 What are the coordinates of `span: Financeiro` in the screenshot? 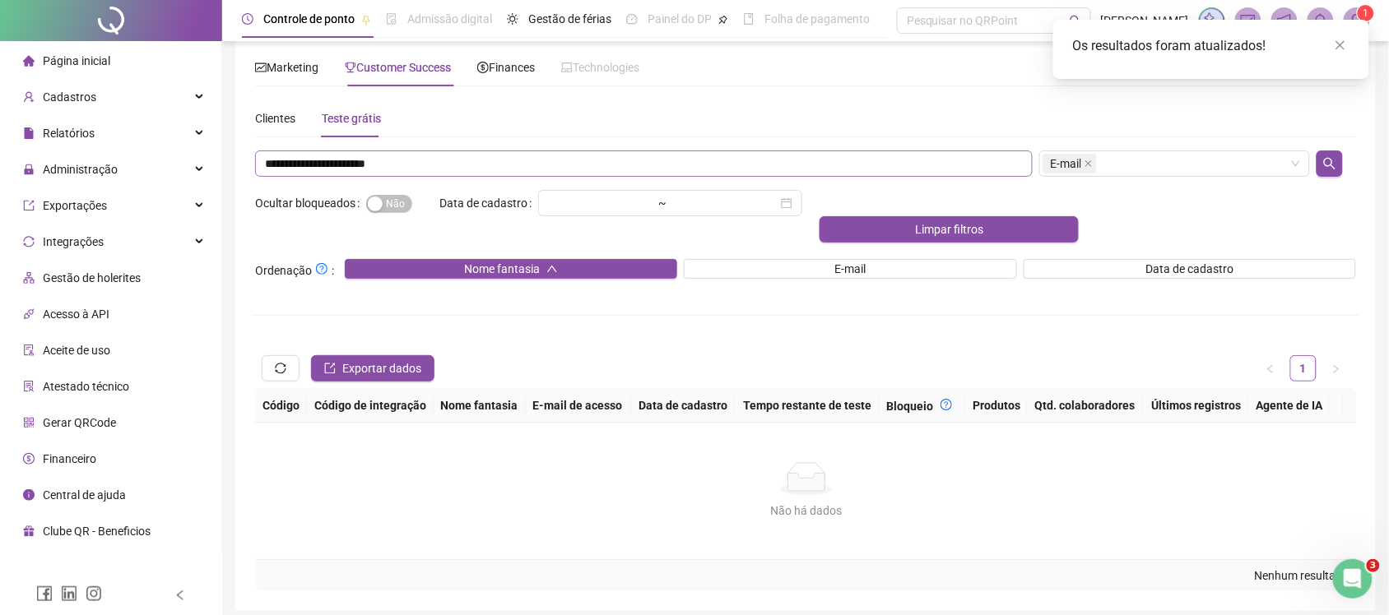 It's located at (69, 459).